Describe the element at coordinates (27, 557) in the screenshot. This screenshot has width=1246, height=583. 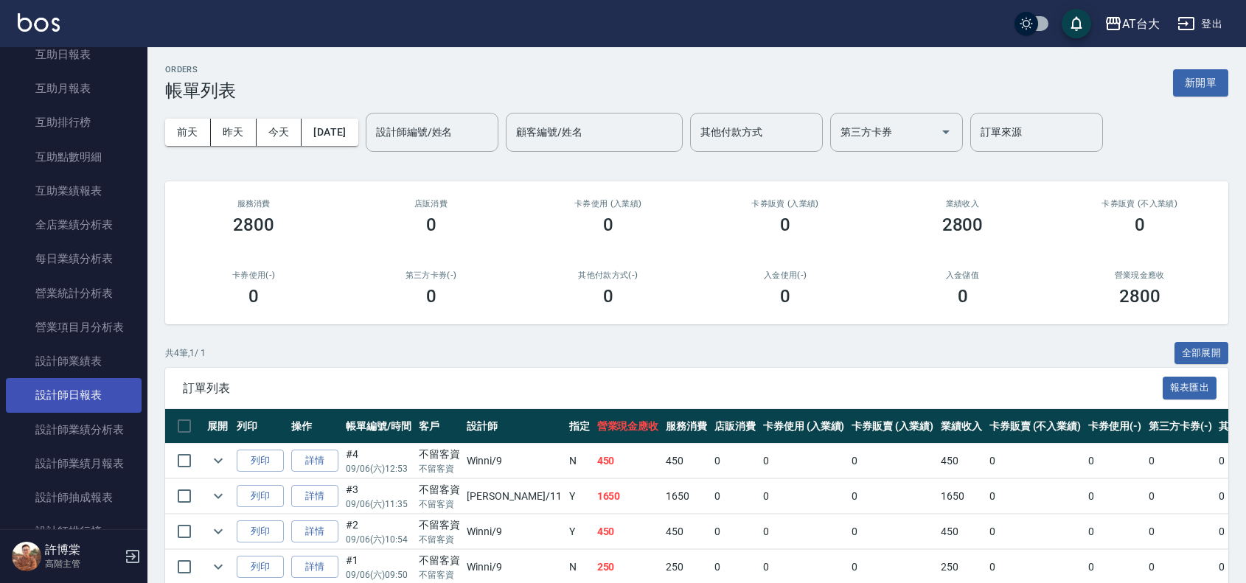
I see `img: Person` at that location.